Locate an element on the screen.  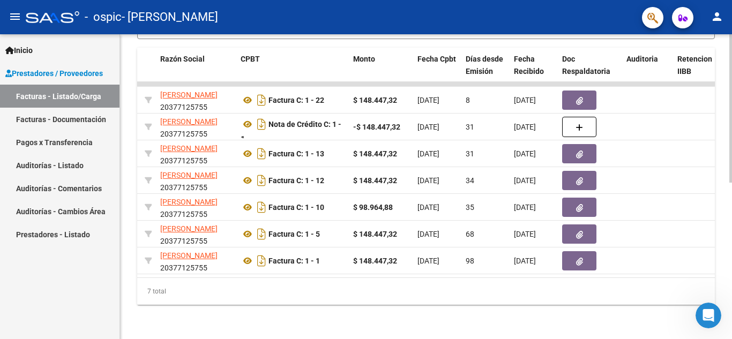
span: 98 is located at coordinates (470, 261).